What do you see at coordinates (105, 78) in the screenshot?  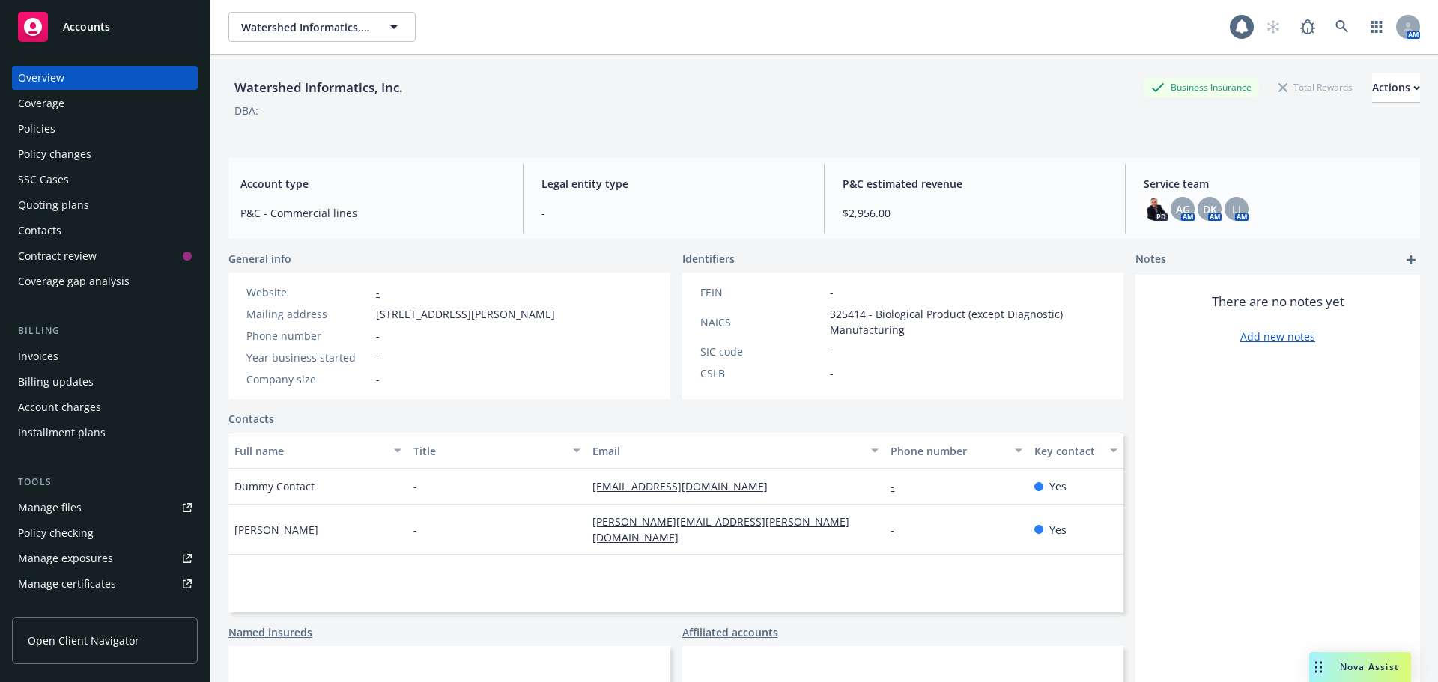 I see `a: Overview` at bounding box center [105, 78].